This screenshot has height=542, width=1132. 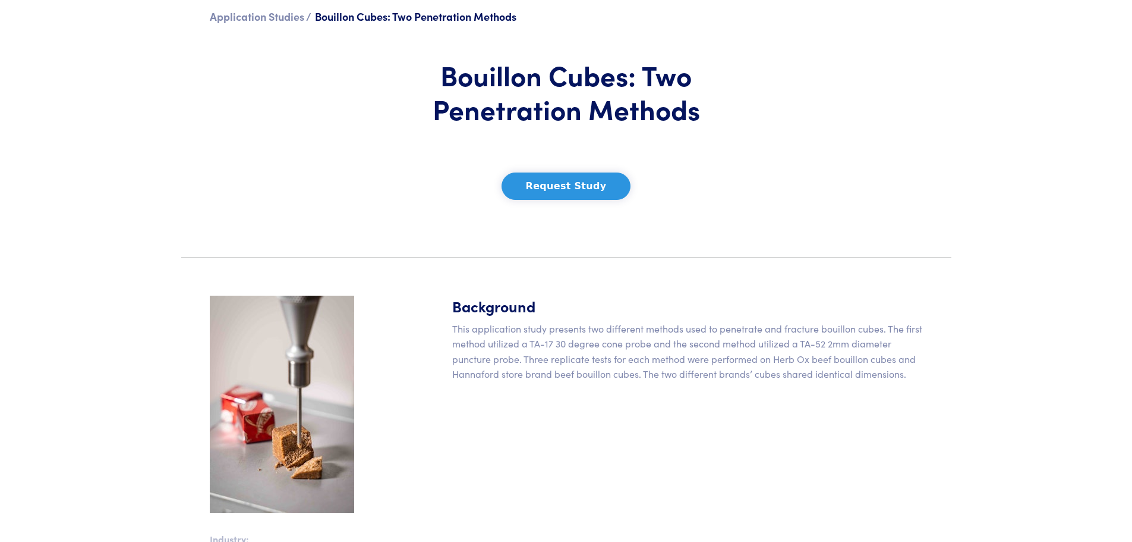 I want to click on p: This application study presents two different methods used to penetrate and fracture bouillon cub..., so click(x=688, y=351).